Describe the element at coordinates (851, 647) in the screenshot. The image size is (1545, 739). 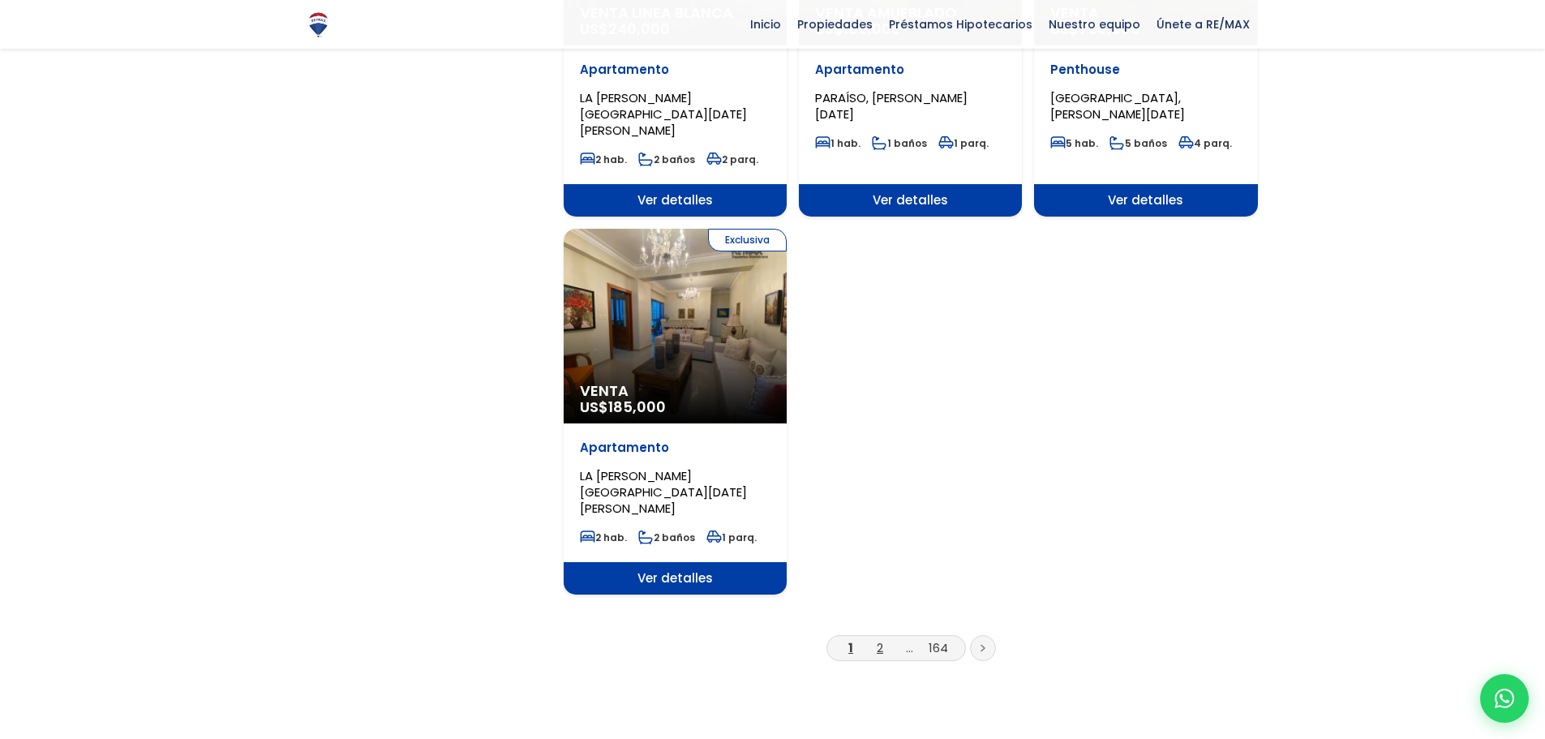
I see `a: 1` at that location.